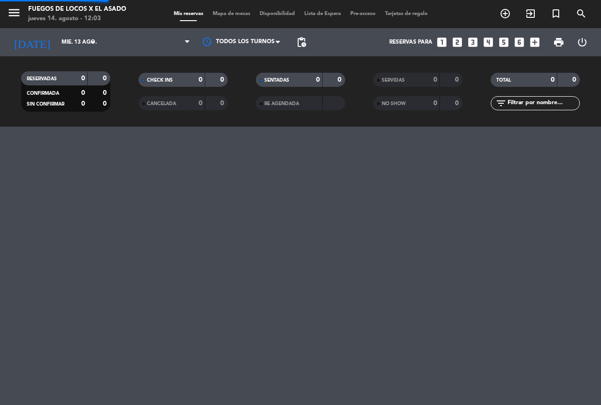 The width and height of the screenshot is (601, 405). Describe the element at coordinates (276, 80) in the screenshot. I see `span: SENTADAS` at that location.